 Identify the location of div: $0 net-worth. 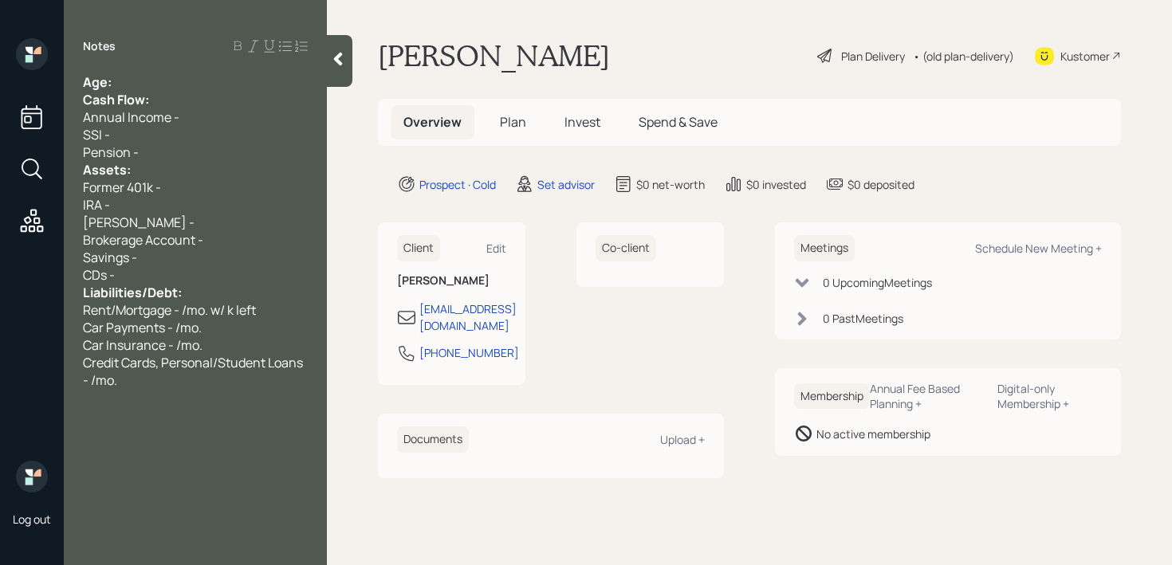
(671, 184).